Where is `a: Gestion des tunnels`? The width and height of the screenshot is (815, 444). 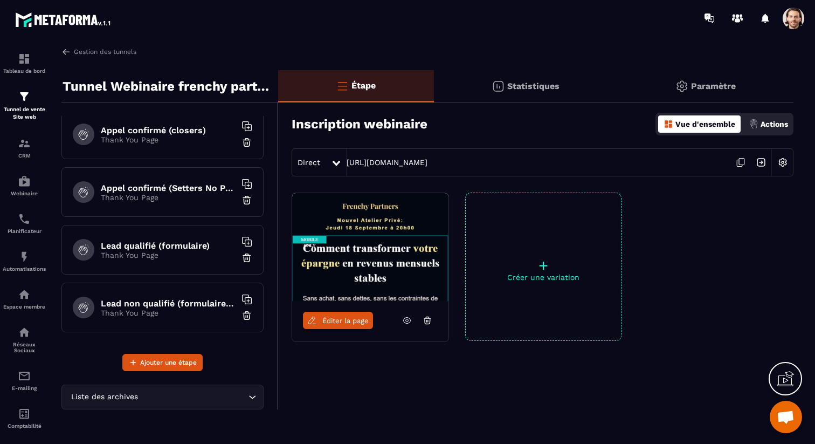
a: Gestion des tunnels is located at coordinates (99, 52).